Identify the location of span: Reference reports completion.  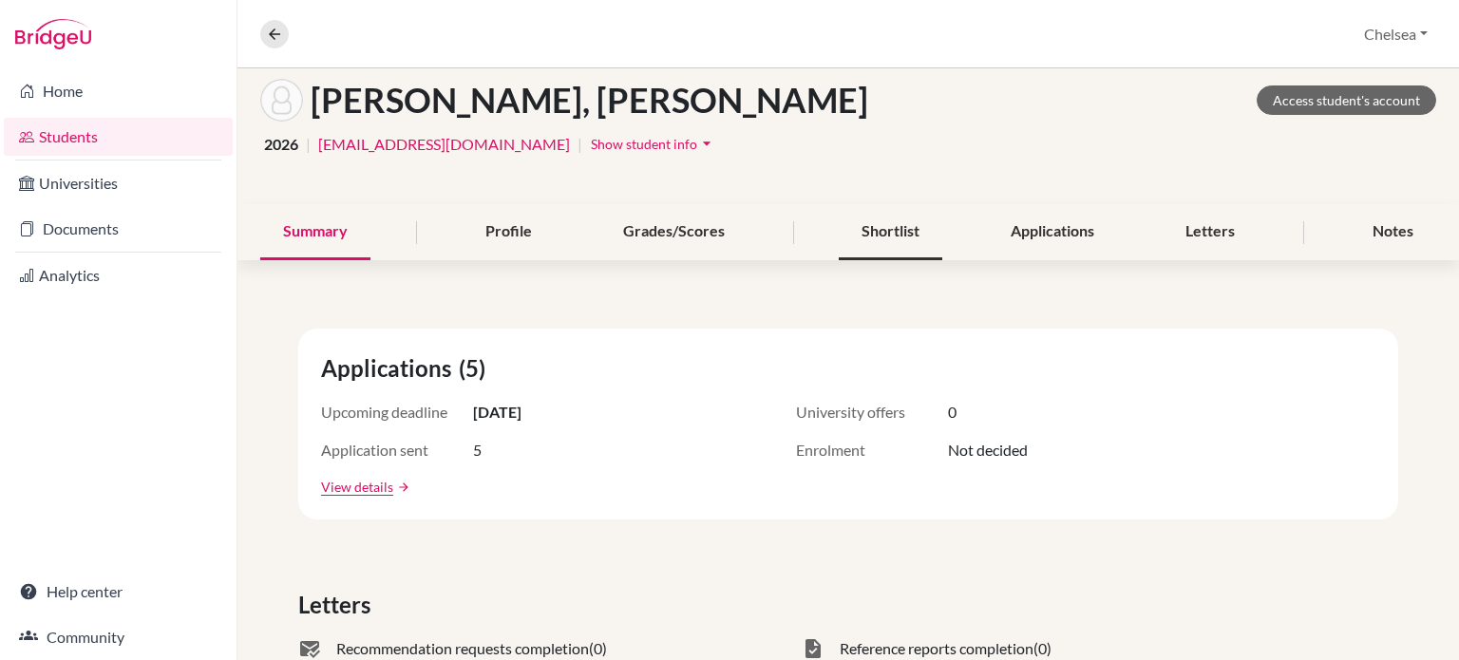
(937, 649).